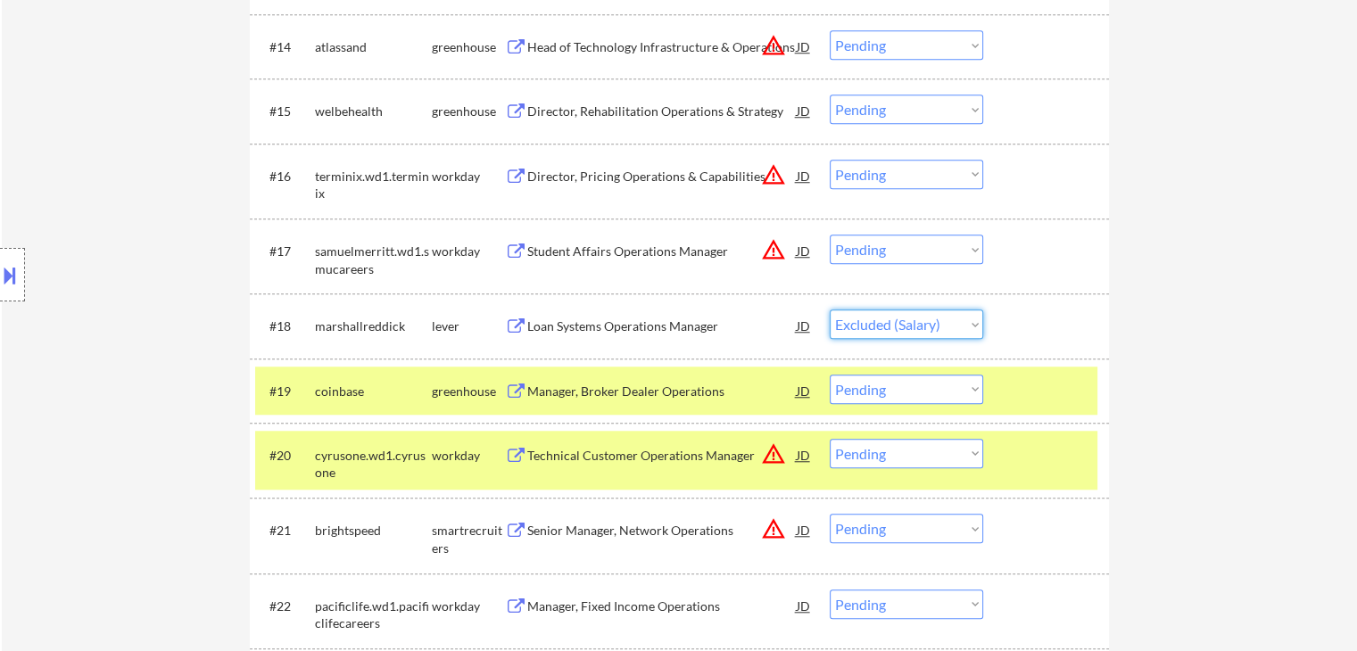 The width and height of the screenshot is (1357, 651). Describe the element at coordinates (373, 464) in the screenshot. I see `div: cyrusone.wd1.cyrusone` at that location.